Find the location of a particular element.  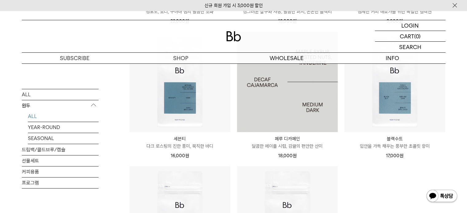

p: 원두 is located at coordinates (60, 106).